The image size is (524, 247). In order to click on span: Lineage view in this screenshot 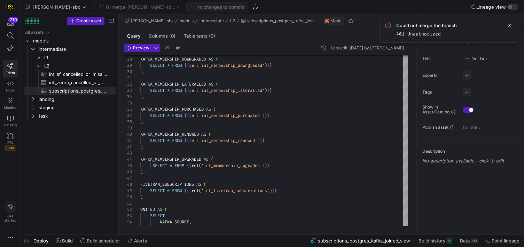, I will do `click(491, 7)`.